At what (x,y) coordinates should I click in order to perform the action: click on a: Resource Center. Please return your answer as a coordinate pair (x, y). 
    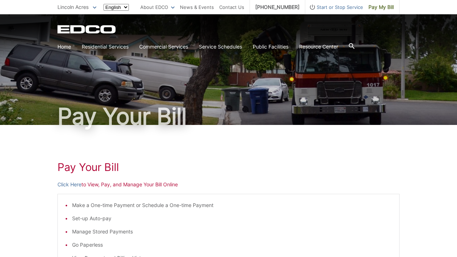
    Looking at the image, I should click on (319, 47).